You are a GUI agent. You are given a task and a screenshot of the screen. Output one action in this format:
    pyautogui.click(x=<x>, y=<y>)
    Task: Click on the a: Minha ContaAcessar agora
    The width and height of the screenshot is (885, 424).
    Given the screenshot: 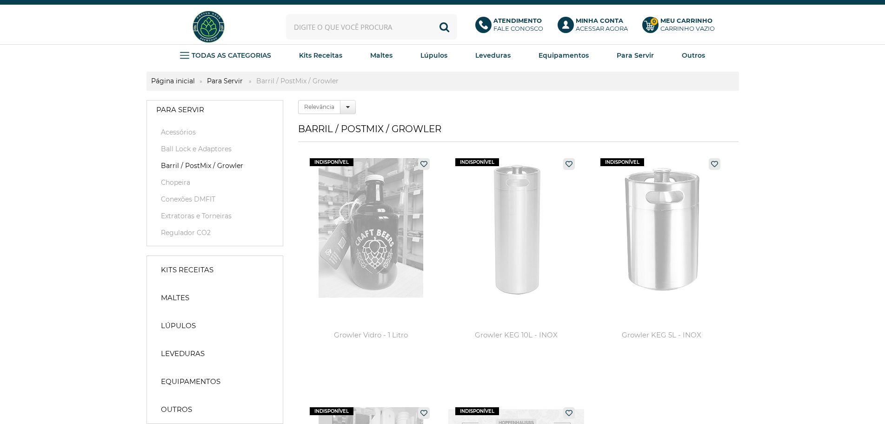 What is the action you would take?
    pyautogui.click(x=595, y=27)
    